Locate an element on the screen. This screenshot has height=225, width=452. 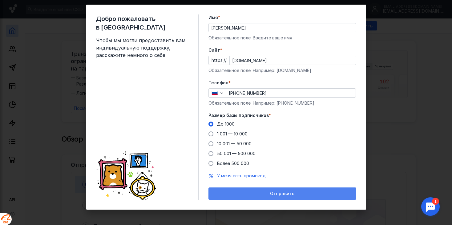
span: Телефон is located at coordinates (218, 83).